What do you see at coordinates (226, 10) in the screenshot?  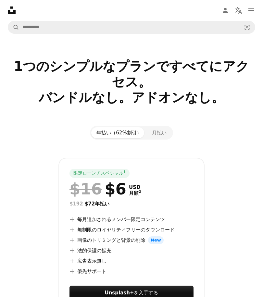 I see `a: ログイン / 登録する` at bounding box center [226, 10].